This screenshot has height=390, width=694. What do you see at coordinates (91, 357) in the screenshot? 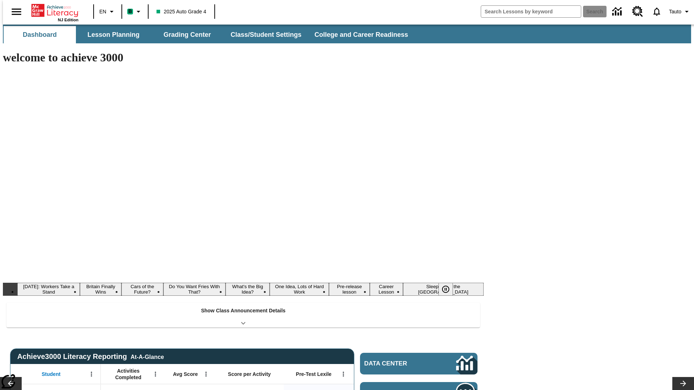
I see `span: Achieve3000 Literacy Reporting` at bounding box center [91, 357].